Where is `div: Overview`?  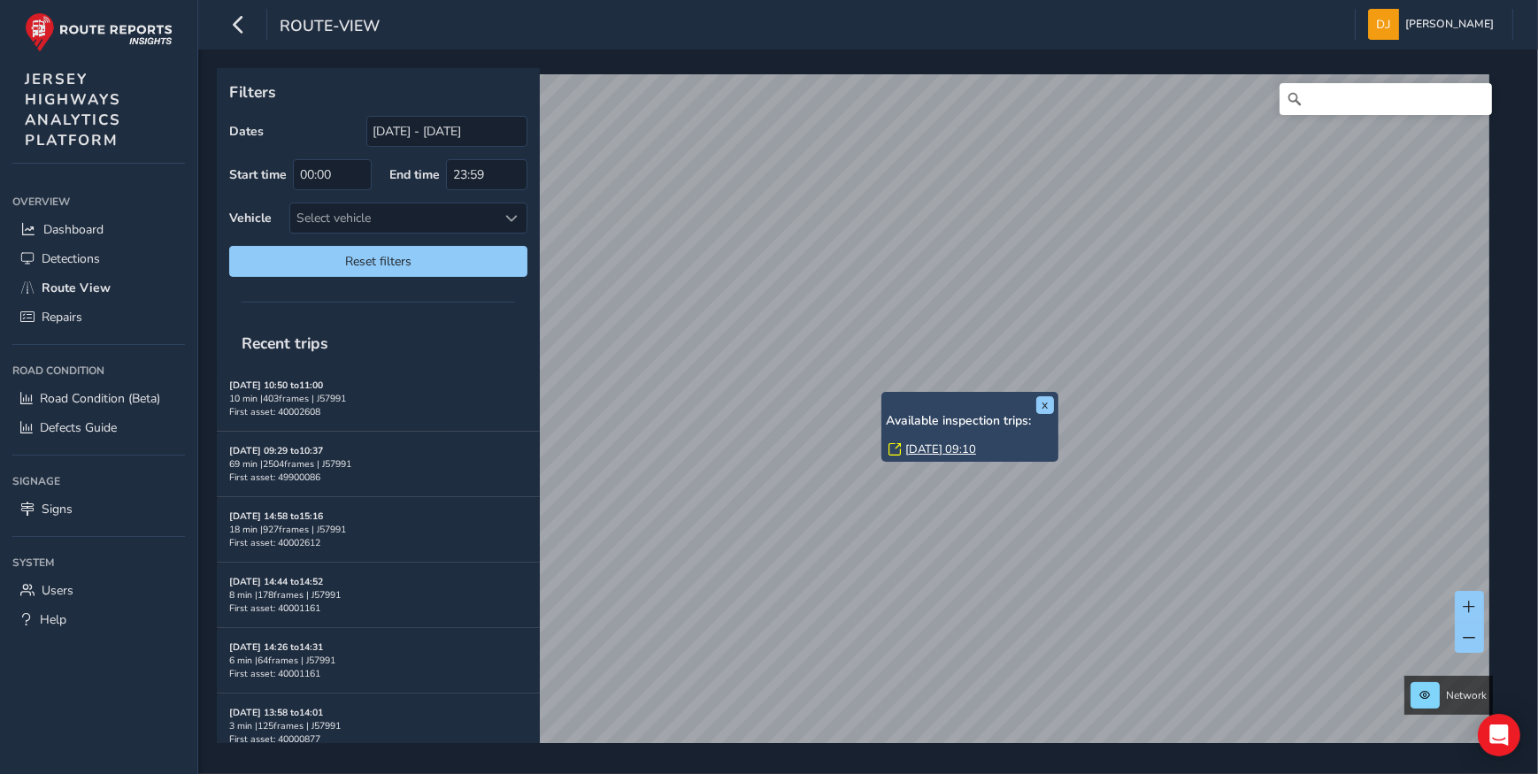
div: Overview is located at coordinates (98, 202).